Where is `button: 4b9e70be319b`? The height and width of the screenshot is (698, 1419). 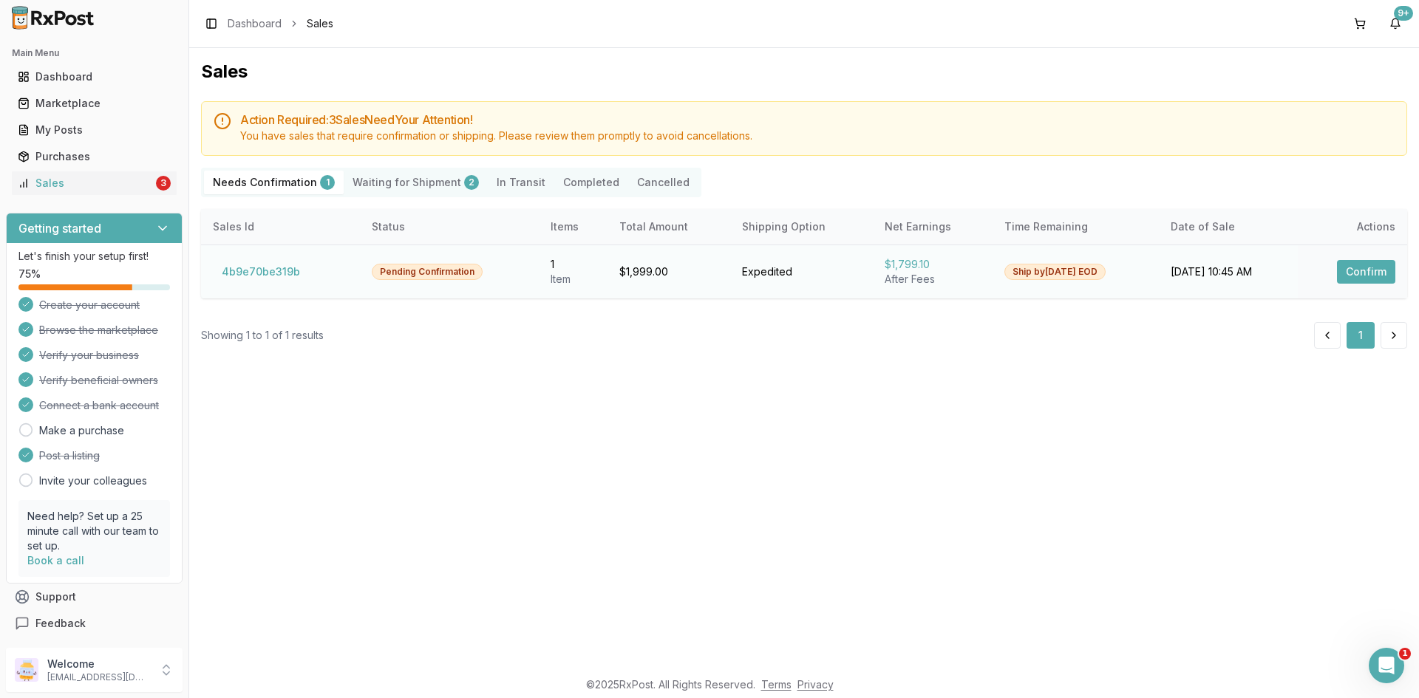
button: 4b9e70be319b is located at coordinates (261, 272).